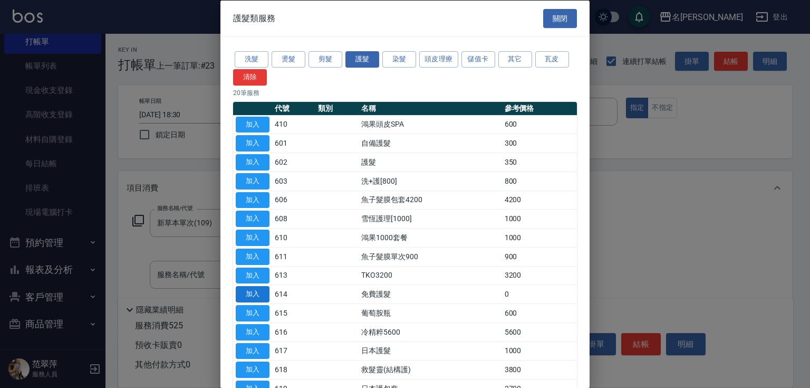  I want to click on td: 冷精粹5600, so click(430, 332).